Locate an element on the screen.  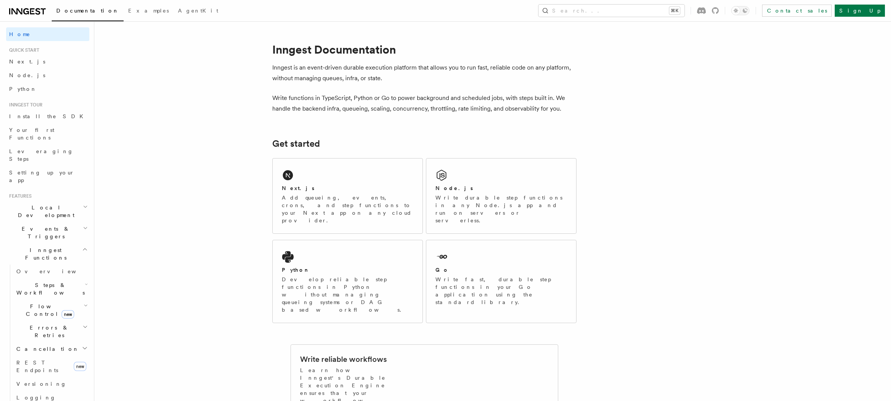
span: Documentation is located at coordinates (87, 11).